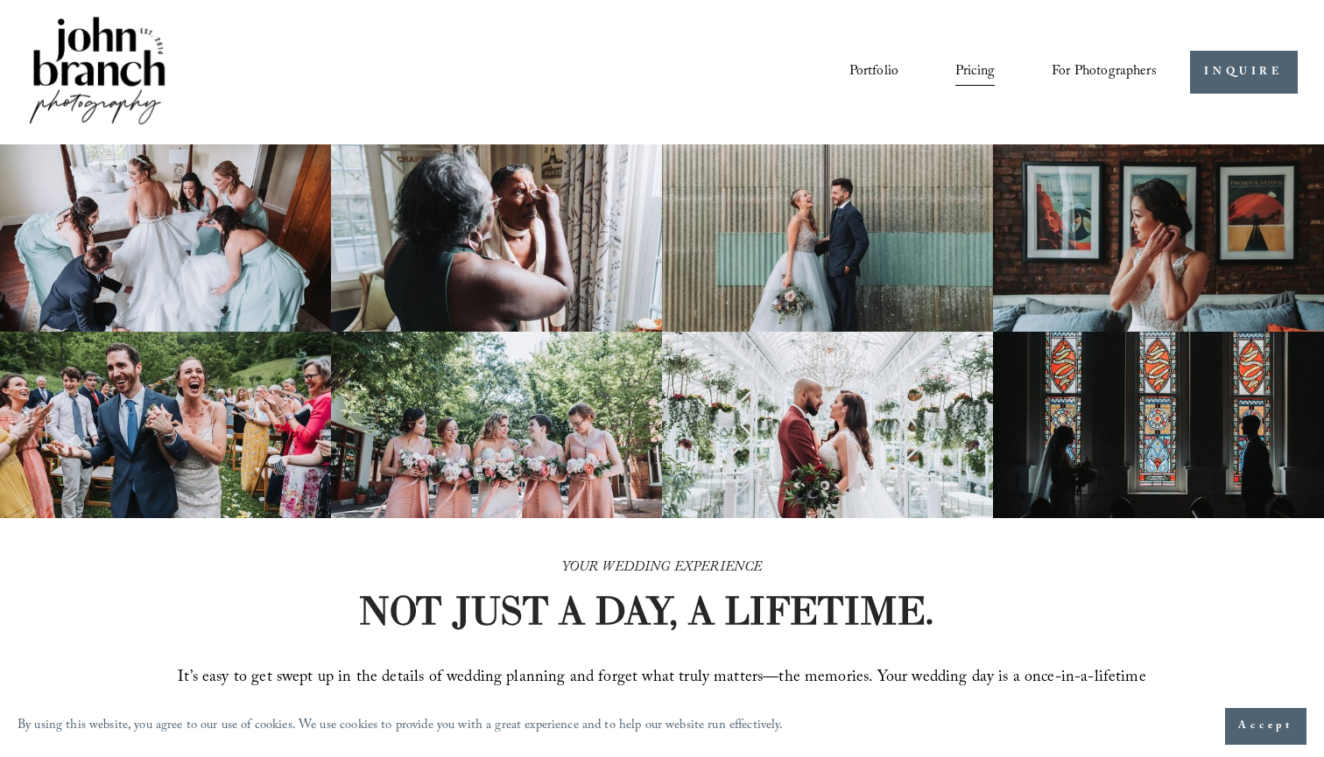 This screenshot has height=757, width=1324. Describe the element at coordinates (646, 610) in the screenshot. I see `strong: NOT JUST A DAY, A LIFETIME.` at that location.